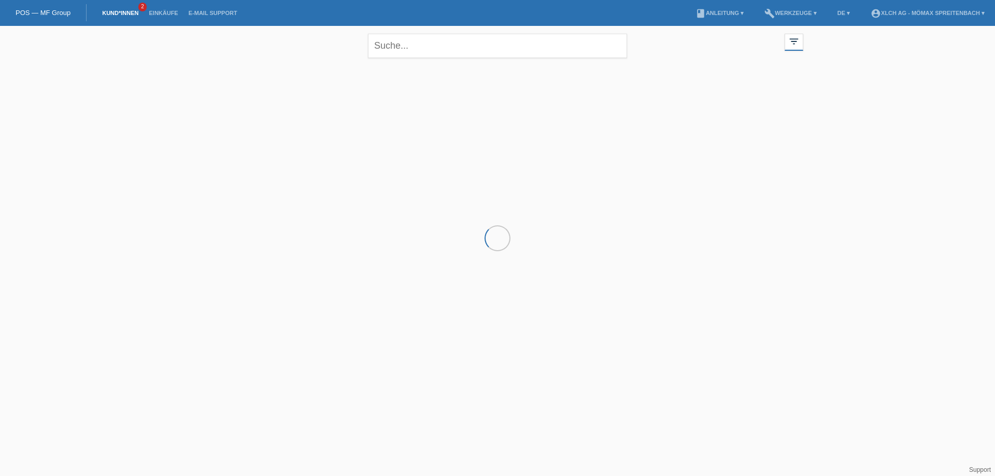 This screenshot has height=476, width=995. Describe the element at coordinates (213, 13) in the screenshot. I see `a: E-Mail Support` at that location.